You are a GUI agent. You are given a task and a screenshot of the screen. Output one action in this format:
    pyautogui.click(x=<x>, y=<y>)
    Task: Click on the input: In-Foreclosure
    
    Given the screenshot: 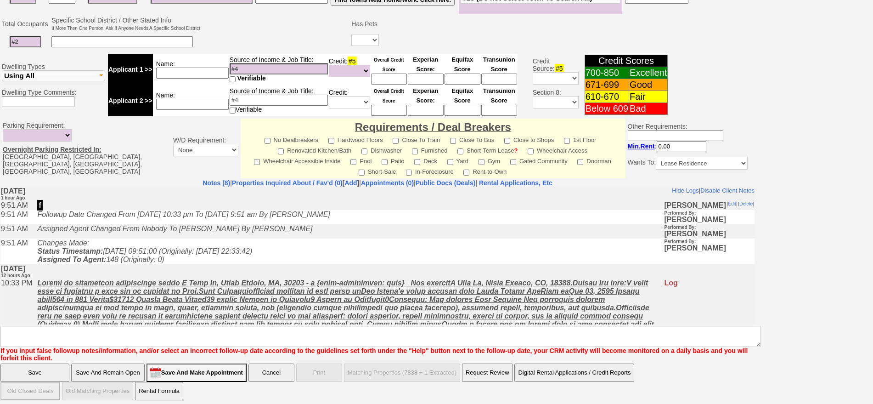 What is the action you would take?
    pyautogui.click(x=409, y=172)
    